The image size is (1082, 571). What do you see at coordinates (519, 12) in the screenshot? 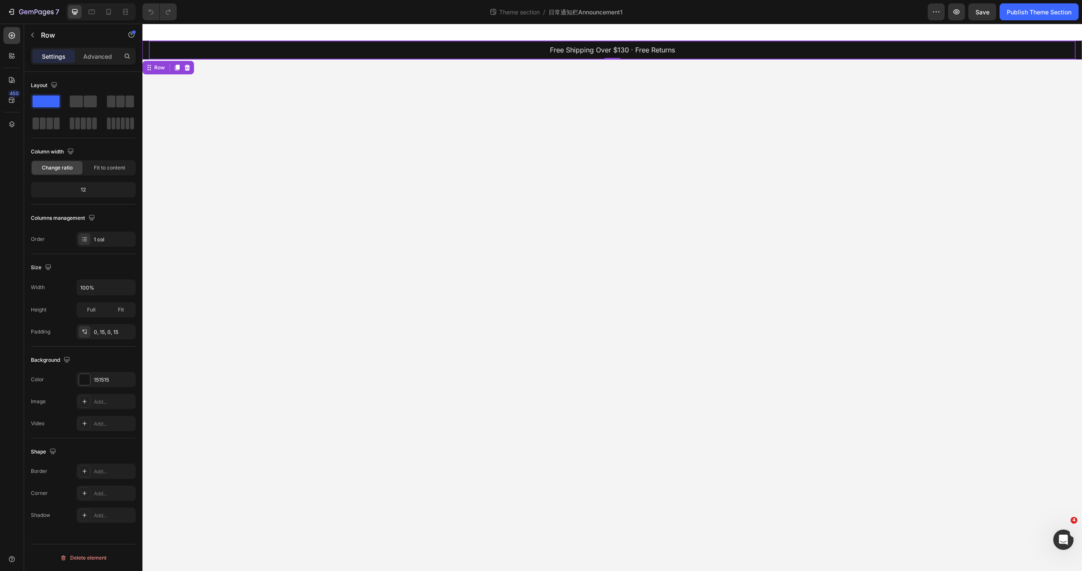
I see `span: Theme section` at bounding box center [519, 12].